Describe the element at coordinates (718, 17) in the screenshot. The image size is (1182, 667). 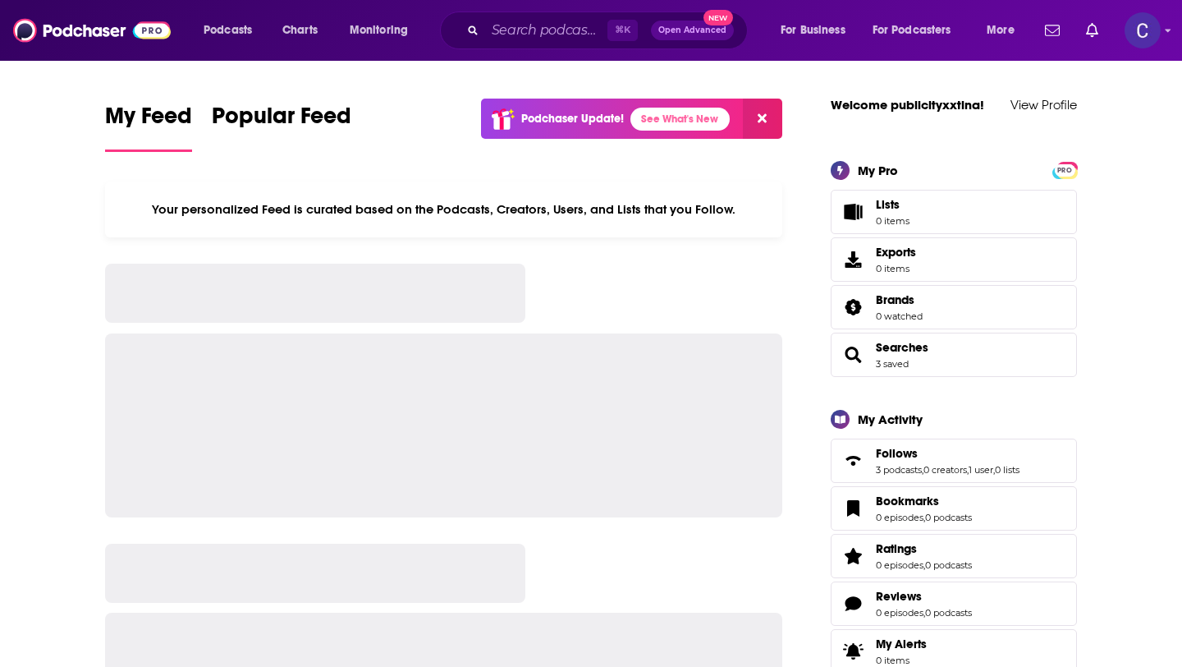
I see `span: New` at that location.